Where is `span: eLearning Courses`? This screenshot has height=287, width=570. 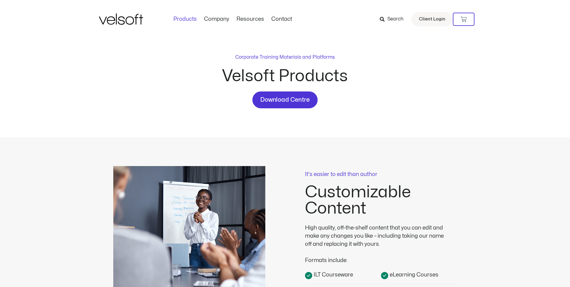
span: eLearning Courses is located at coordinates (413, 274).